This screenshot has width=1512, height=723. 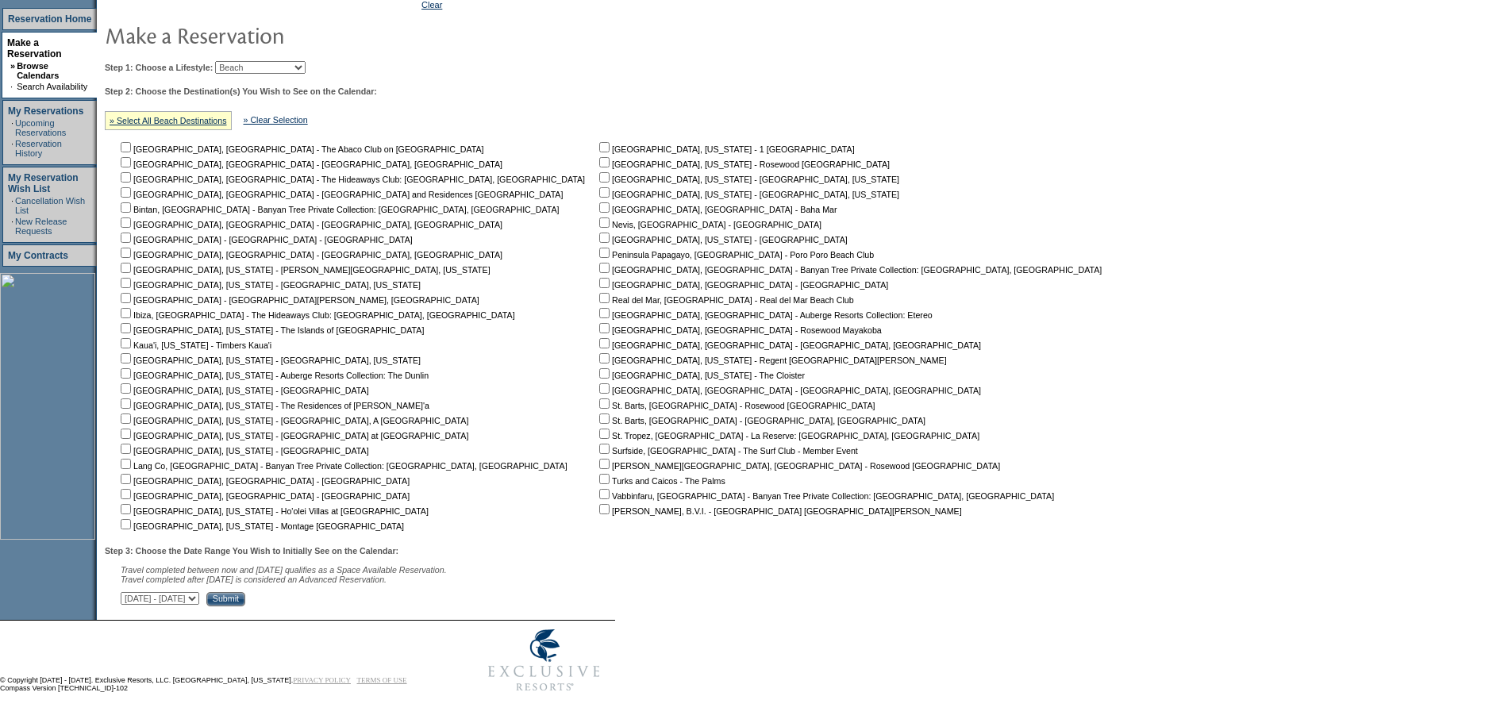 I want to click on a: New Release Requests, so click(x=40, y=226).